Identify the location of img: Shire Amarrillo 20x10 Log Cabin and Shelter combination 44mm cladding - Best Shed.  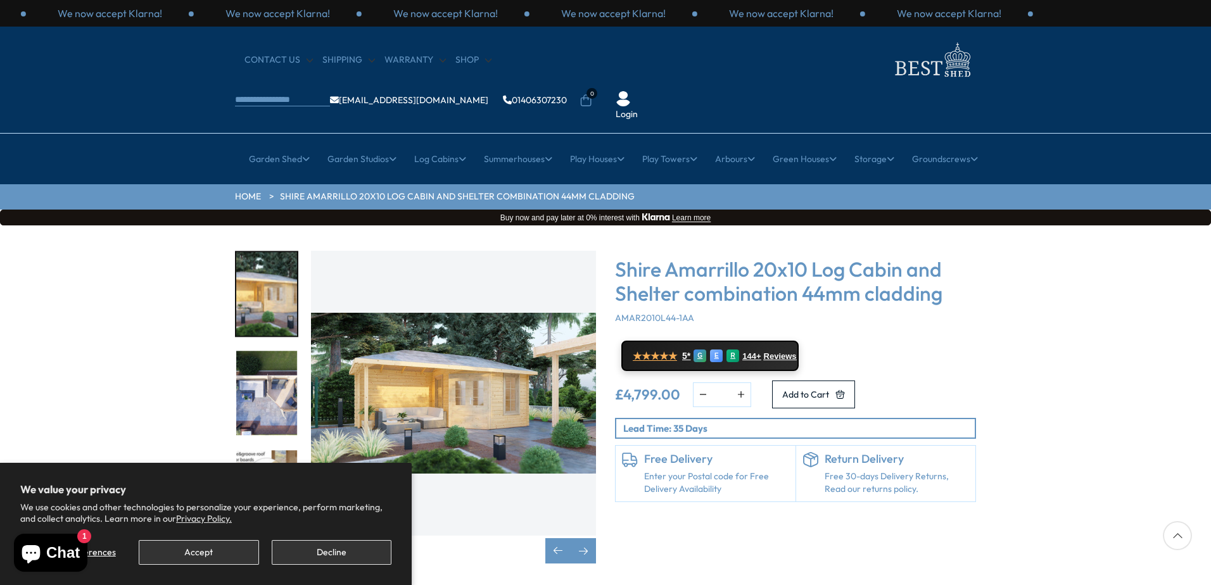
(453, 393).